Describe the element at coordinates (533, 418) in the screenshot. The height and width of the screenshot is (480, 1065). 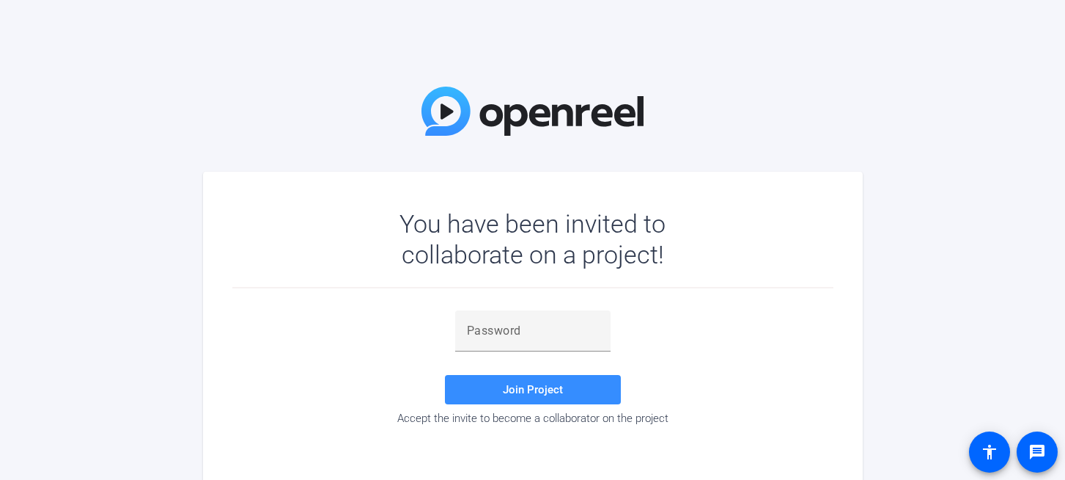
I see `div: Accept the invite to become a collaborator on the project` at that location.